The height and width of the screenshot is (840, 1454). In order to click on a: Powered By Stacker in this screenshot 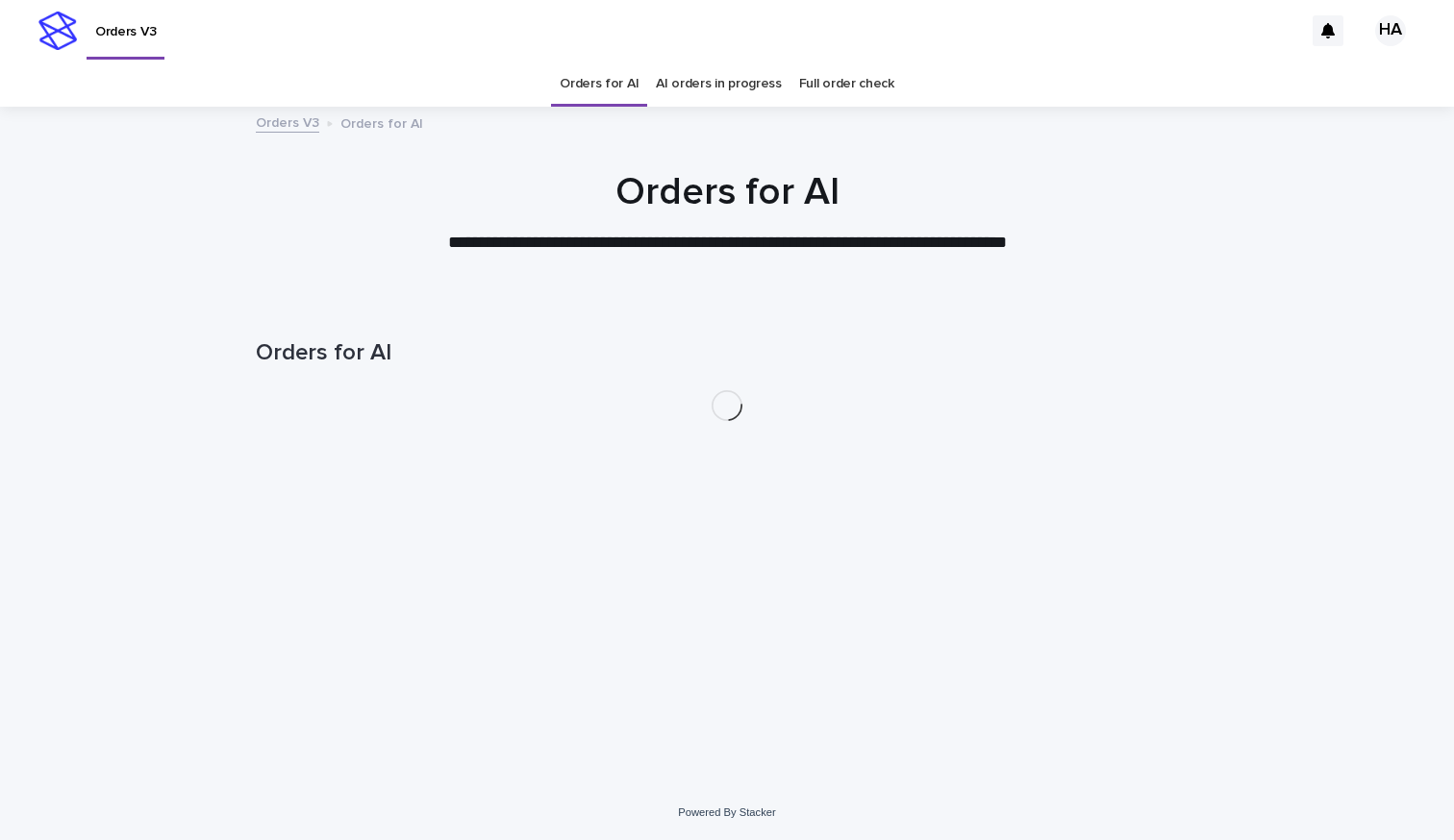, I will do `click(726, 813)`.